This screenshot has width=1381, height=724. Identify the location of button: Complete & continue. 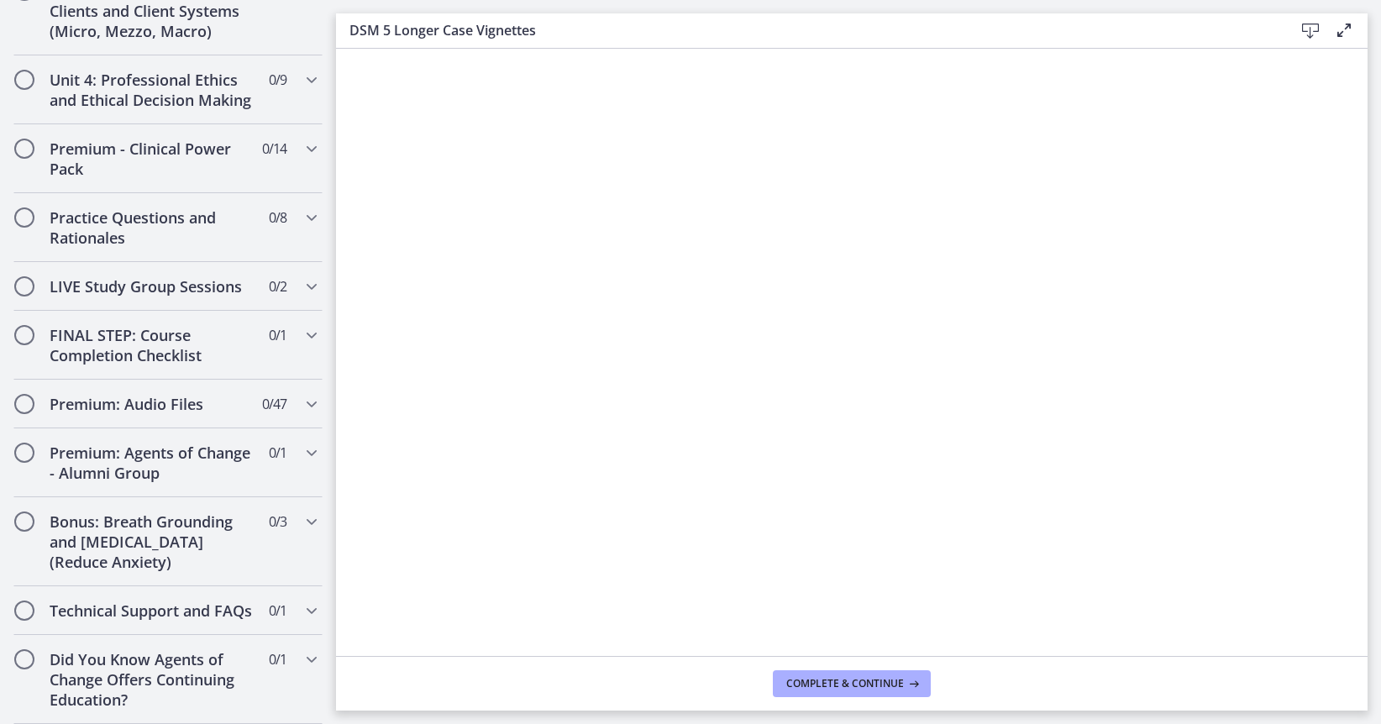
(852, 684).